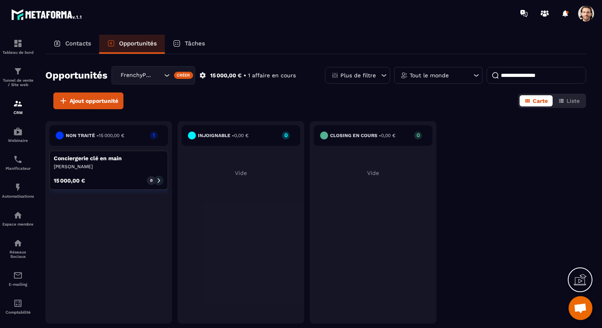  What do you see at coordinates (78, 43) in the screenshot?
I see `p: Contacts` at bounding box center [78, 43].